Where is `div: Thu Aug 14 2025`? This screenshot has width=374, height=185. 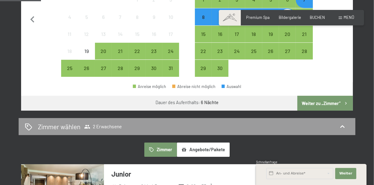 div: Thu Aug 14 2025 is located at coordinates (120, 34).